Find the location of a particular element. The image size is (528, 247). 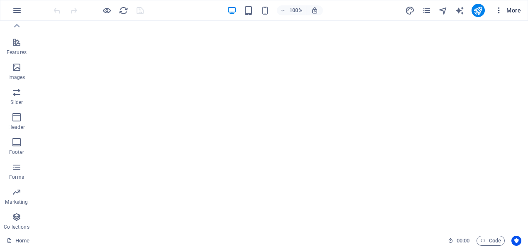

i: Pages (Ctrl+Alt+S) is located at coordinates (426, 10).